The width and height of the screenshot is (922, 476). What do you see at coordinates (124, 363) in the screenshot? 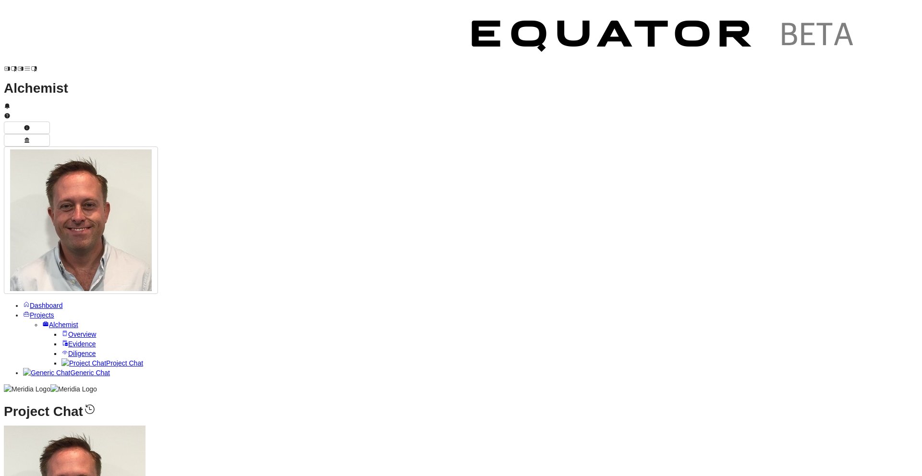
I see `span: Project Chat` at bounding box center [124, 363].